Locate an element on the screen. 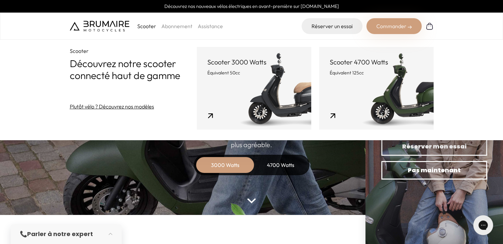  a: Scooter 4700 Watts Équivalent 125cc is located at coordinates (377, 88).